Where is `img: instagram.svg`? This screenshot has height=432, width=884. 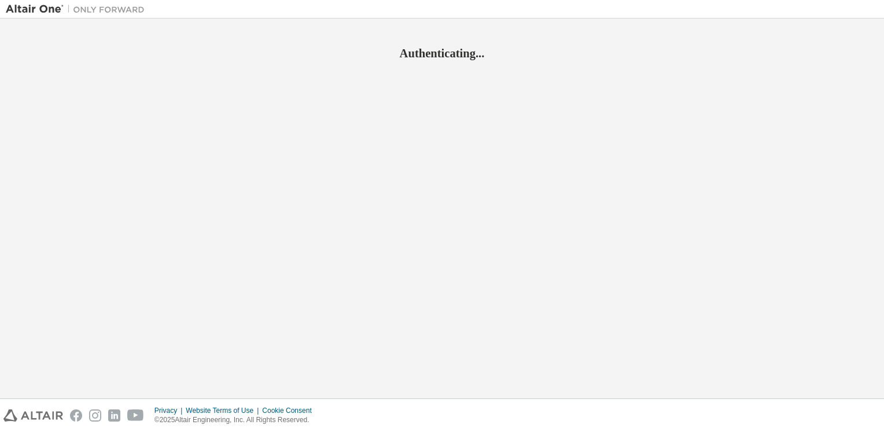
img: instagram.svg is located at coordinates (95, 415).